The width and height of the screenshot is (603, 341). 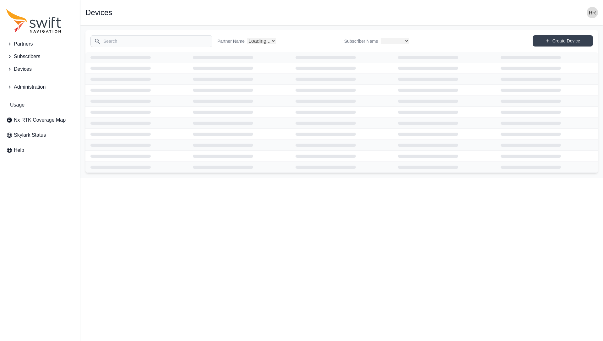 What do you see at coordinates (40, 87) in the screenshot?
I see `button: Administration` at bounding box center [40, 87].